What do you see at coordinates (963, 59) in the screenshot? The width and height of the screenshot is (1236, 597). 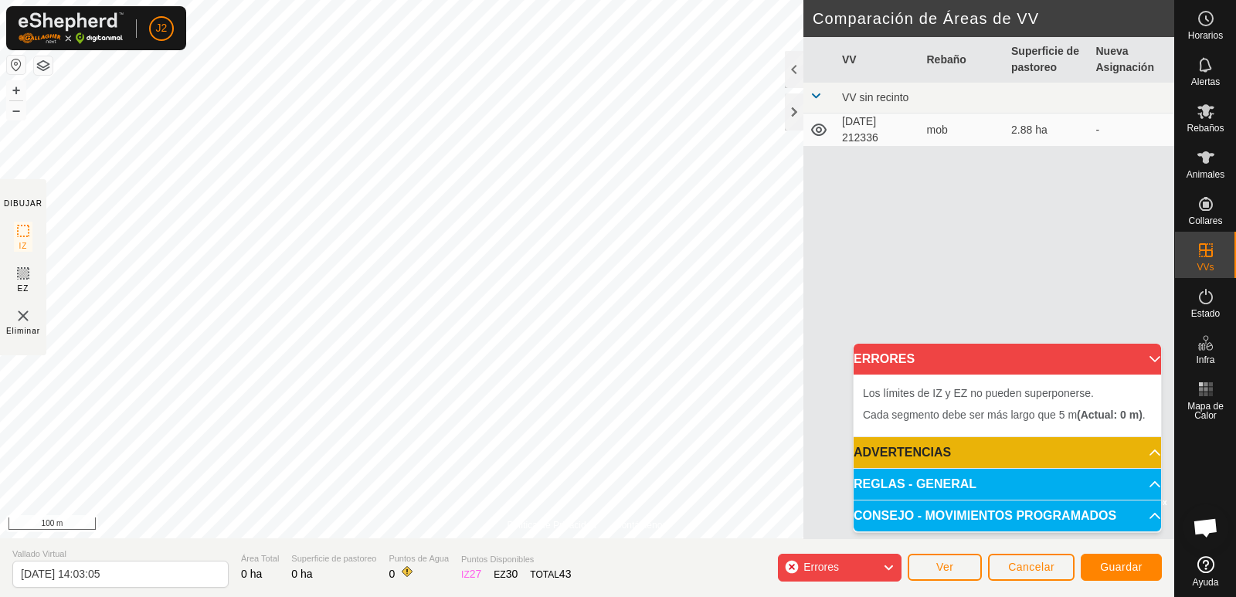 I see `th: Rebaño` at bounding box center [963, 59].